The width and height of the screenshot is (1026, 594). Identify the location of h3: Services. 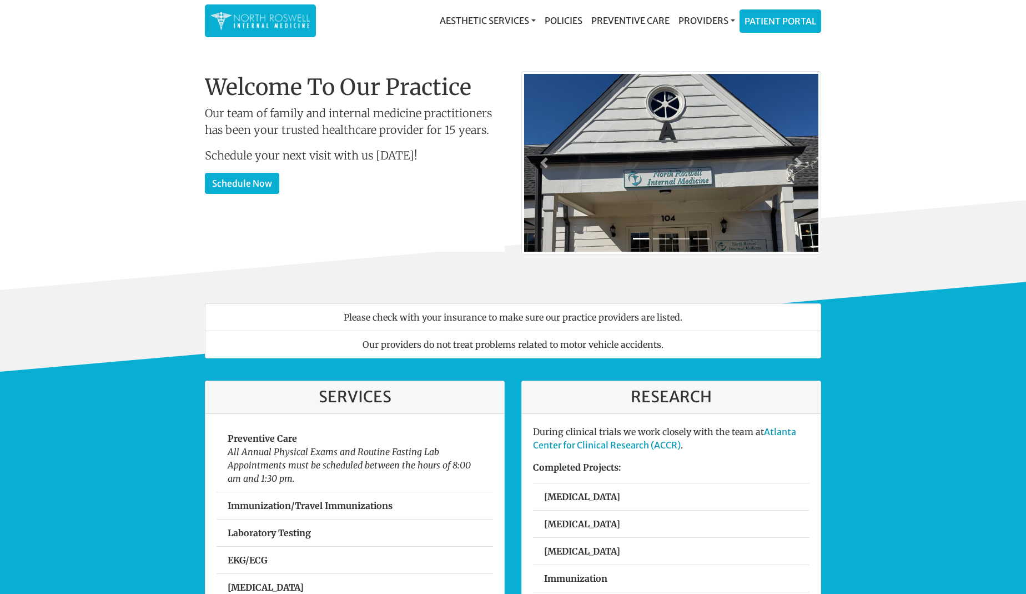
(355, 397).